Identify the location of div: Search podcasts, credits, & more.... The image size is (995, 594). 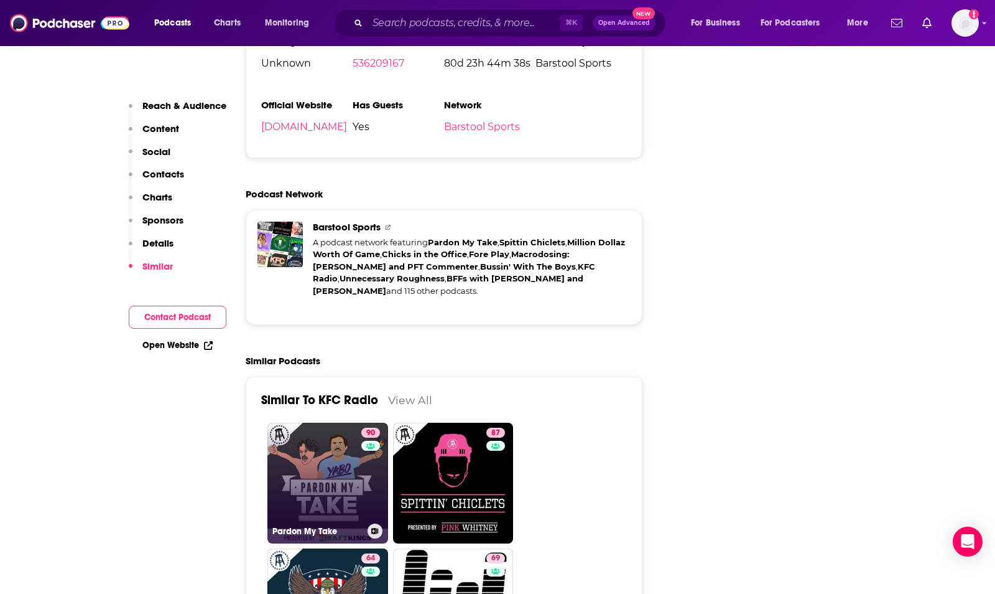
(511, 23).